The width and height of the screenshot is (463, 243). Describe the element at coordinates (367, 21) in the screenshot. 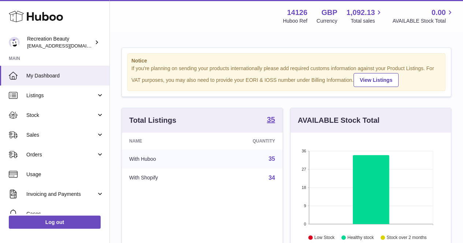

I see `span: Total sales` at that location.